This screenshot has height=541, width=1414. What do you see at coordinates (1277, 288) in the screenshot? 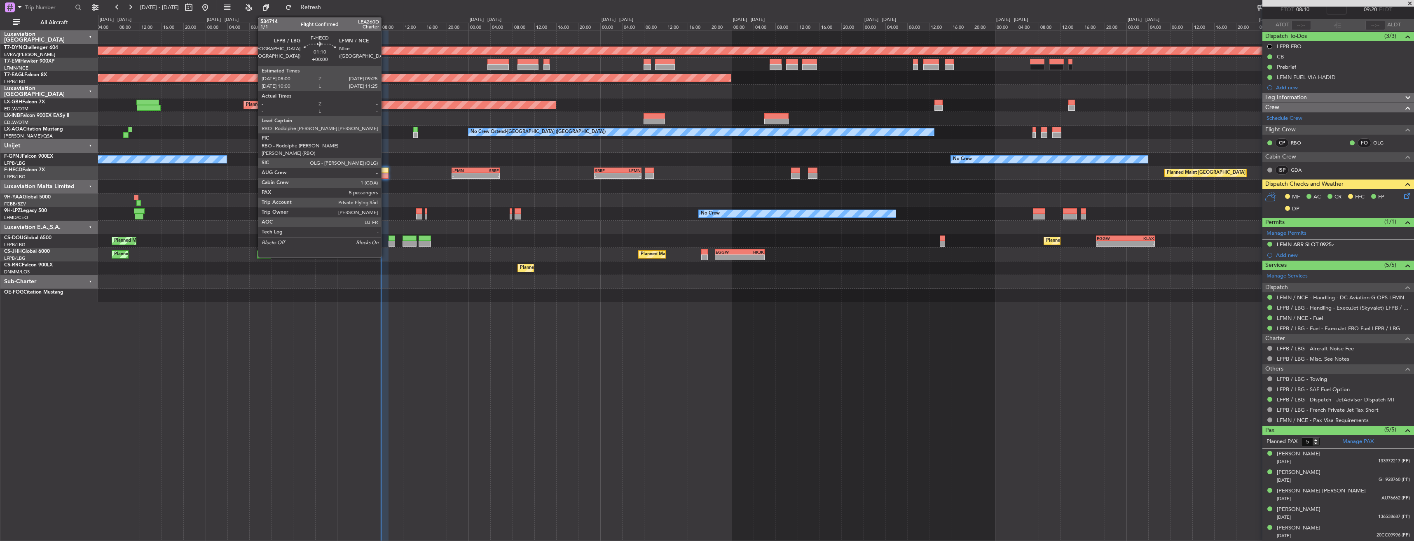
I see `span: Dispatch` at bounding box center [1277, 288].